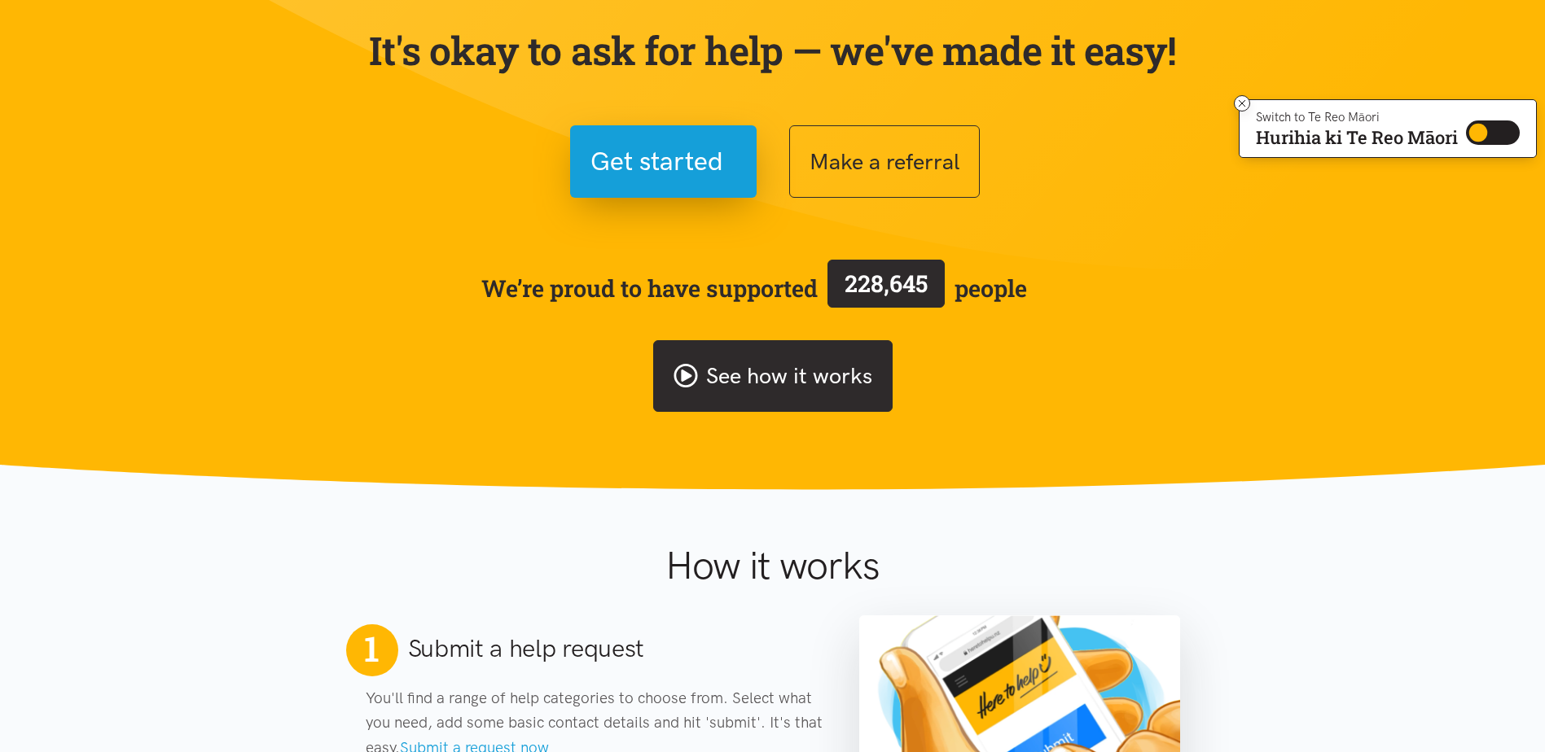 This screenshot has width=1545, height=752. What do you see at coordinates (886, 283) in the screenshot?
I see `span: 228,645` at bounding box center [886, 283].